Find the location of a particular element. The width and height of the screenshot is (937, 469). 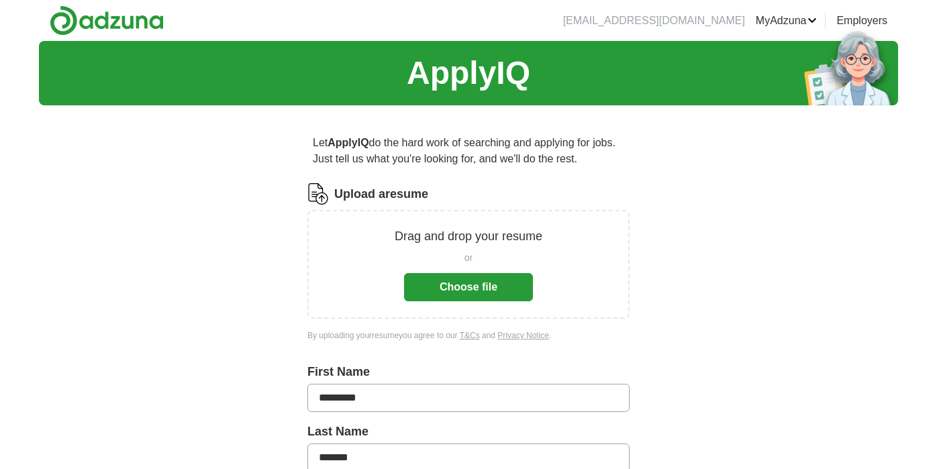

p: Let do the hard work of searching and applying for jobs. Just tell us what you're looking for, an... is located at coordinates (468, 151).